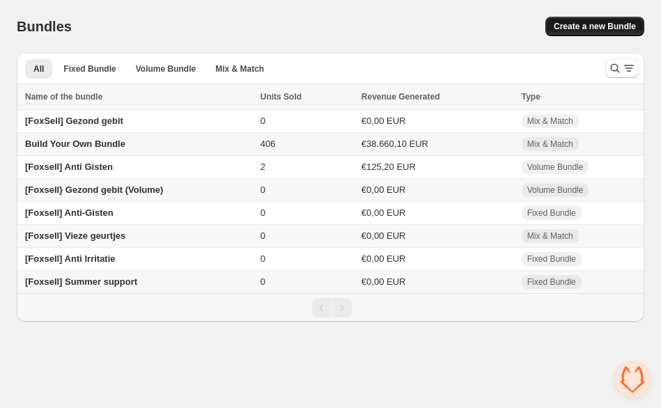 This screenshot has width=661, height=408. What do you see at coordinates (38, 69) in the screenshot?
I see `span: All` at bounding box center [38, 69].